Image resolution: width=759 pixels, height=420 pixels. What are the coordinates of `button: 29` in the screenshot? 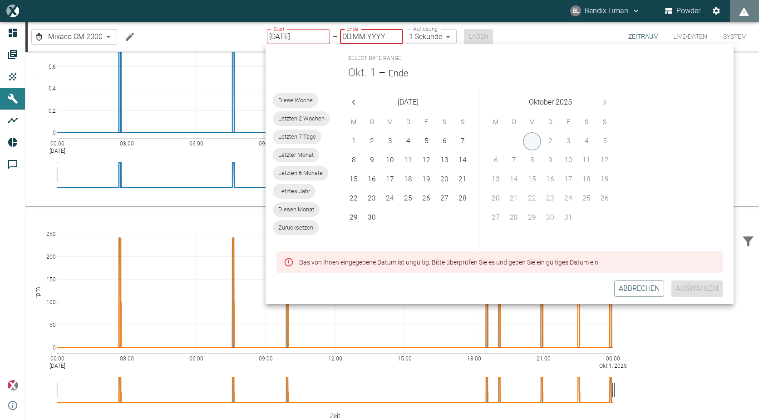 It's located at (354, 218).